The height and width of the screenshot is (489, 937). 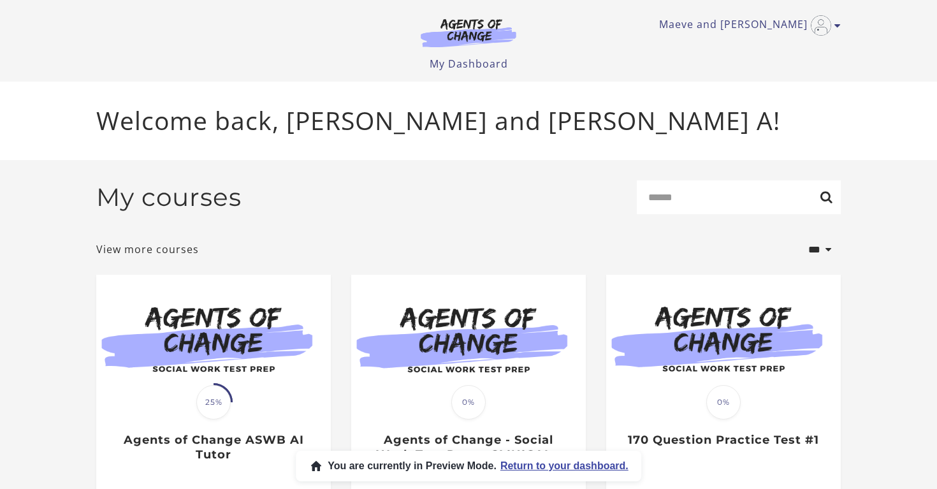 I want to click on h2: My courses, so click(x=169, y=197).